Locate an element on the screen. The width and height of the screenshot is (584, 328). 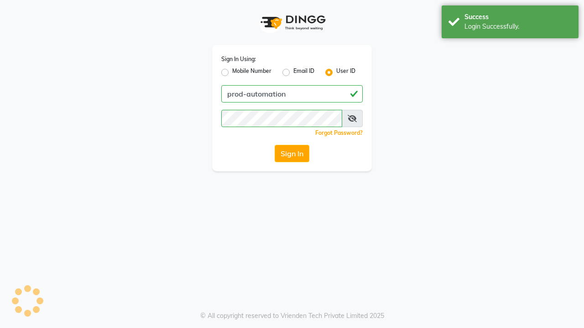
label: Email ID is located at coordinates (304, 73).